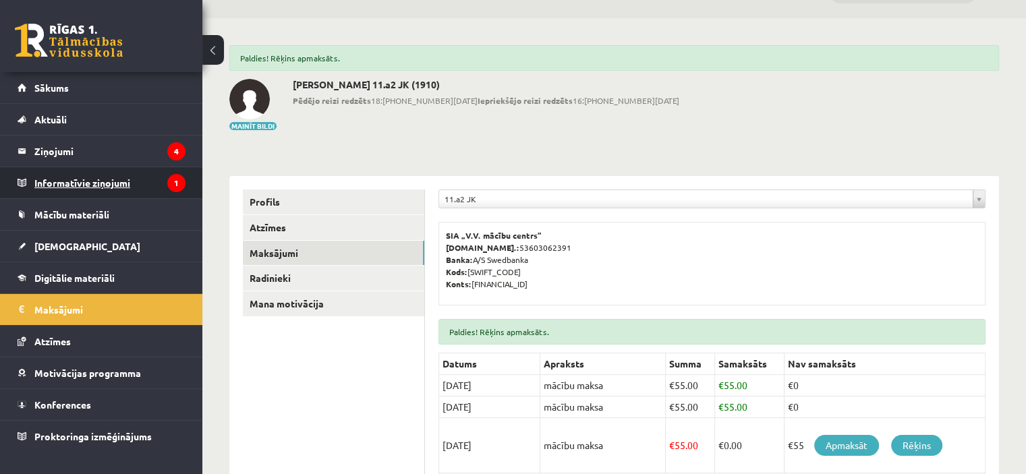 The height and width of the screenshot is (474, 1026). Describe the element at coordinates (72, 215) in the screenshot. I see `span: Mācību materiāli` at that location.